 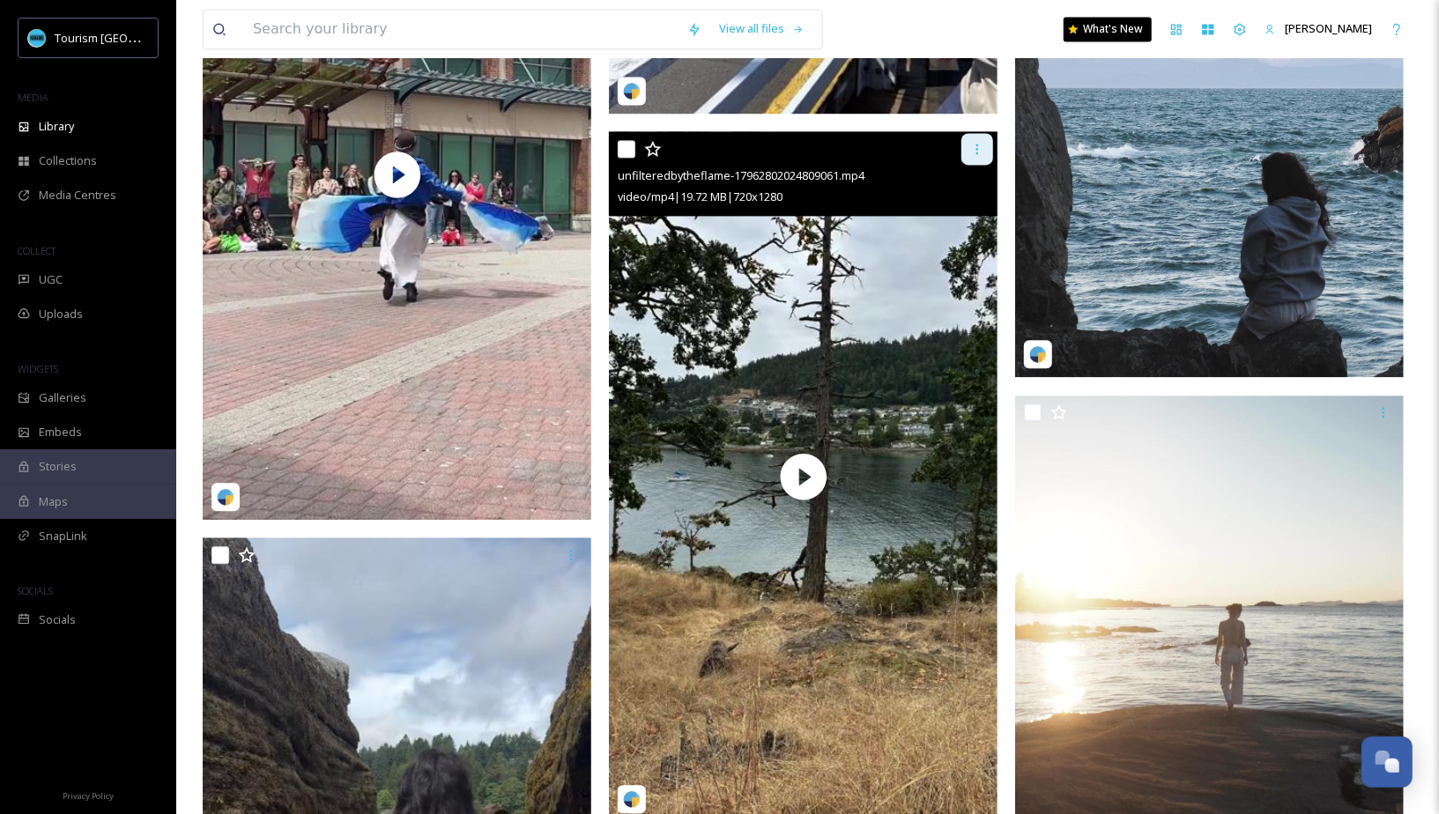 I want to click on a: Privacy Policy, so click(x=88, y=795).